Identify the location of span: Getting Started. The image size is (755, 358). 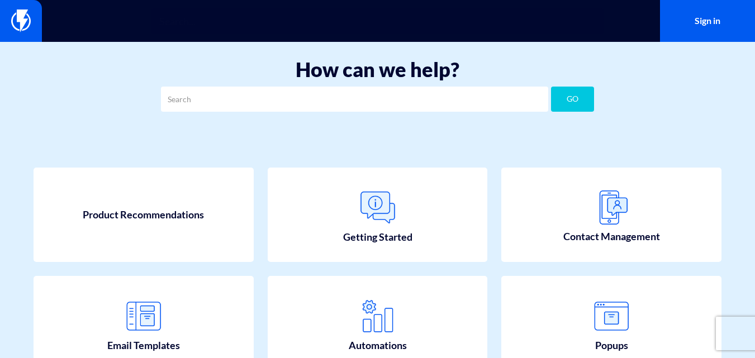
(378, 237).